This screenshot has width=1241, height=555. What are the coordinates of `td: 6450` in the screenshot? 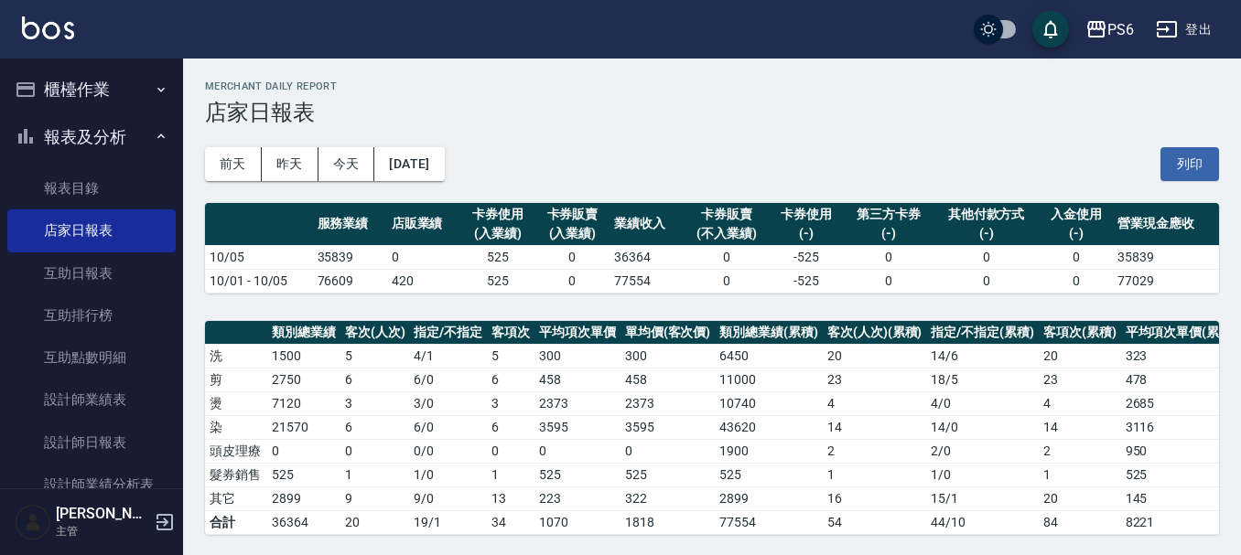 It's located at (769, 356).